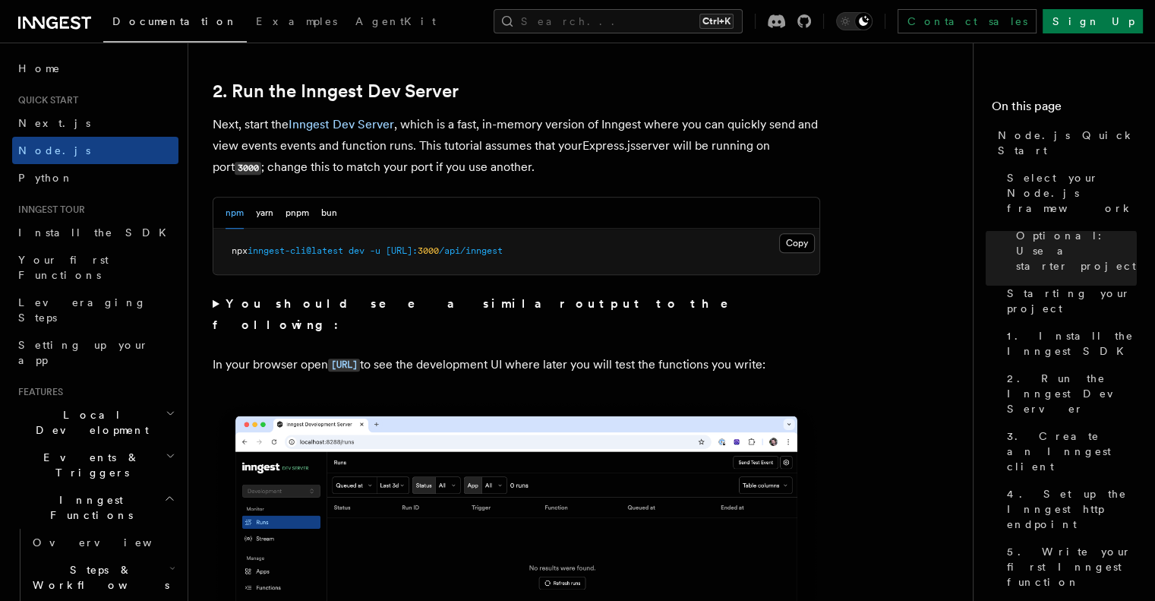 Image resolution: width=1155 pixels, height=601 pixels. What do you see at coordinates (46, 178) in the screenshot?
I see `span: Python` at bounding box center [46, 178].